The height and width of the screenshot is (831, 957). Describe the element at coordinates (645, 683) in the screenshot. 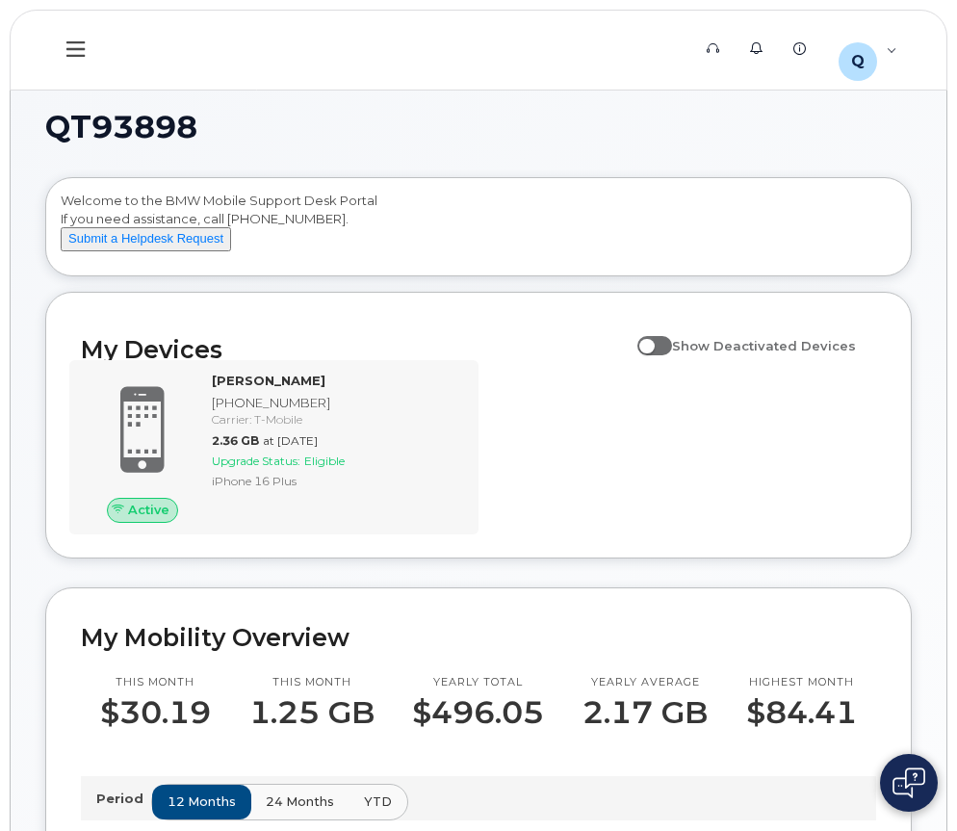

I see `p: Yearly average` at that location.